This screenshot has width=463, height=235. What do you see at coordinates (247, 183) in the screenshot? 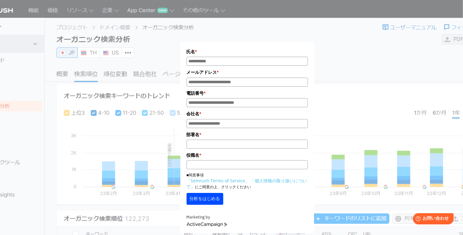
I see `a: 「個人情報の取り扱いについて」` at bounding box center [247, 183].